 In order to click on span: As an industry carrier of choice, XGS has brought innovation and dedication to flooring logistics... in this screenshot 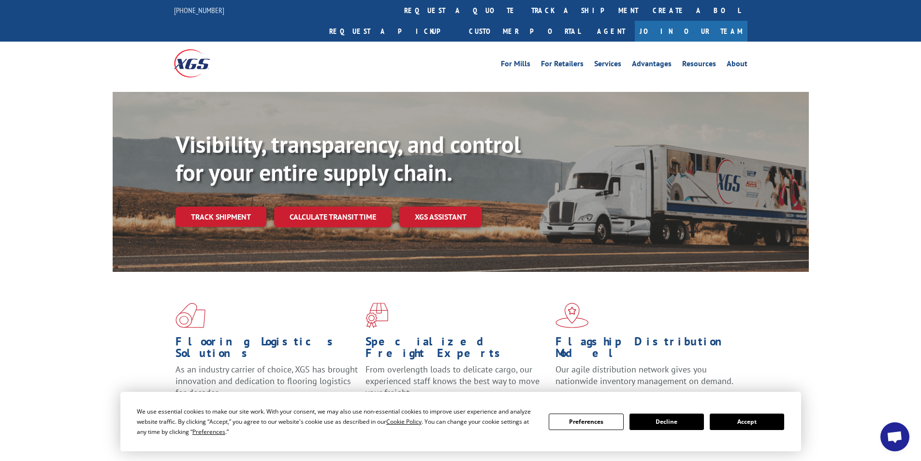, I will do `click(266, 381)`.